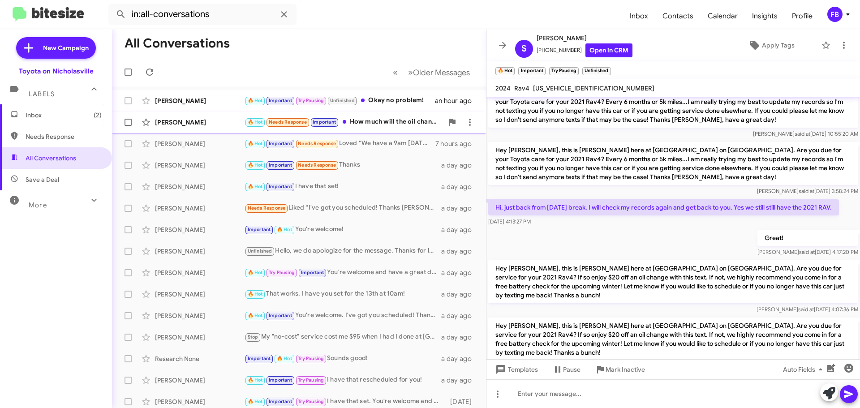 This screenshot has height=408, width=860. Describe the element at coordinates (804, 370) in the screenshot. I see `span: Auto Fields` at that location.